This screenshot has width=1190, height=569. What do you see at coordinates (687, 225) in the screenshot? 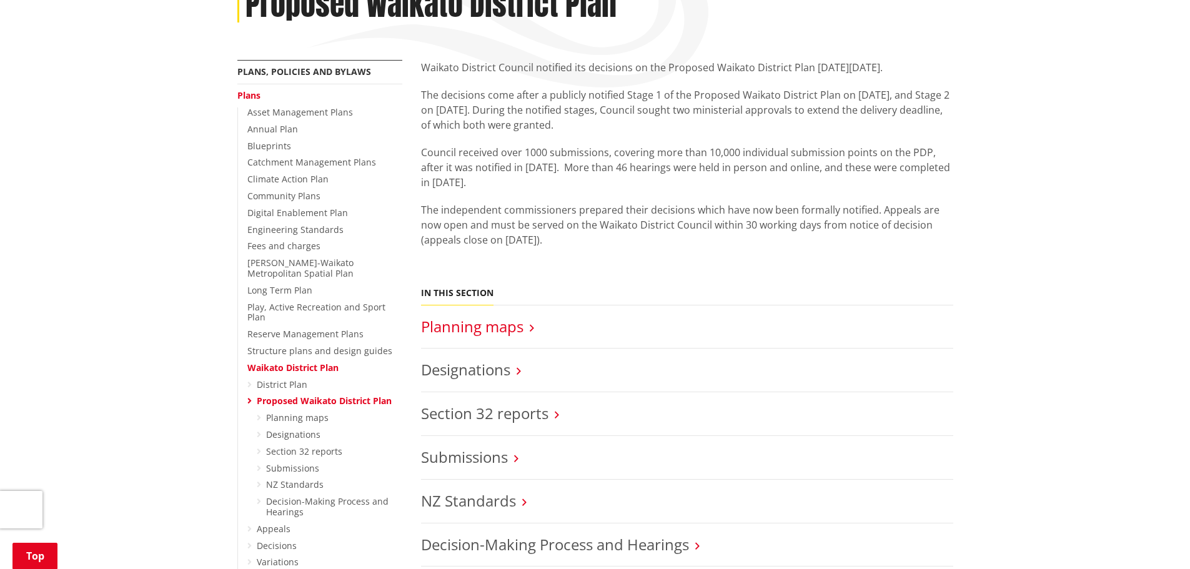
I see `p: The independent commissioners prepared their decisions which have now been formally notified. App...` at bounding box center [687, 225].